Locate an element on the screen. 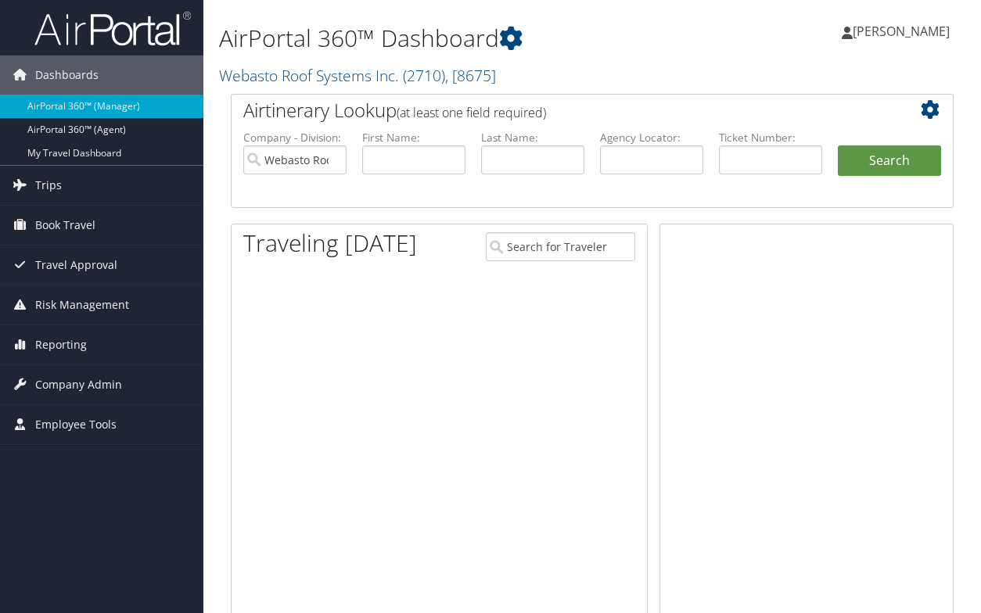 The height and width of the screenshot is (613, 981). span: Travel Approval is located at coordinates (76, 265).